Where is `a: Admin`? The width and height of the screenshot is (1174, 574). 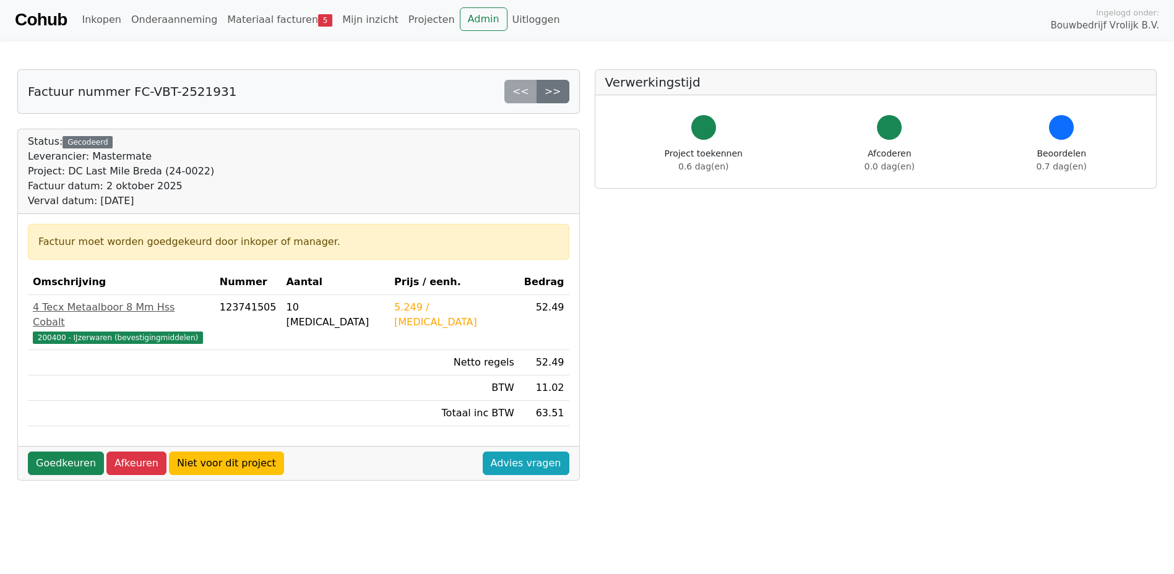 a: Admin is located at coordinates (483, 19).